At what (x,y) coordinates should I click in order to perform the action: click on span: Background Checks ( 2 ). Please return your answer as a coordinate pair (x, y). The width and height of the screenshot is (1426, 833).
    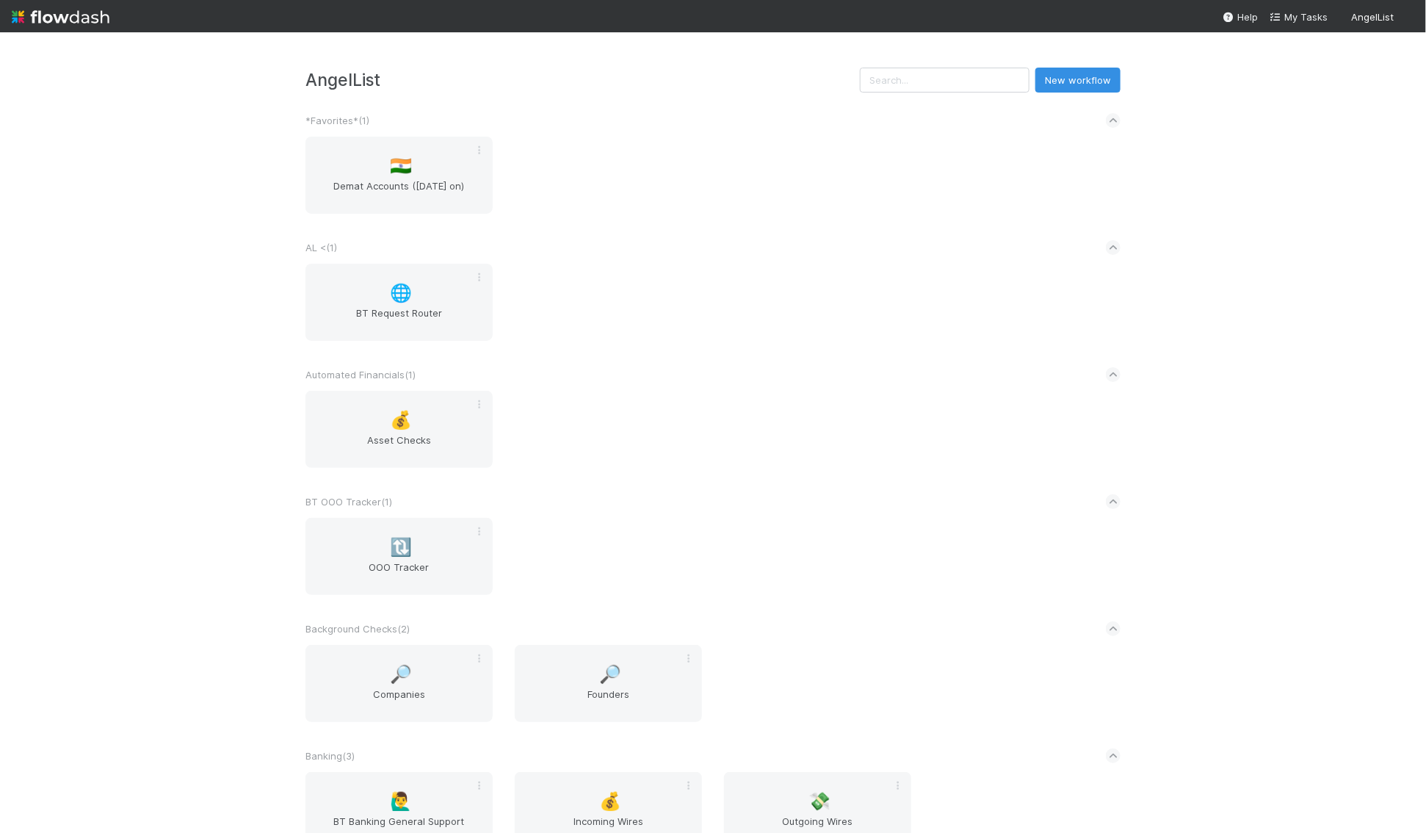
    Looking at the image, I should click on (358, 629).